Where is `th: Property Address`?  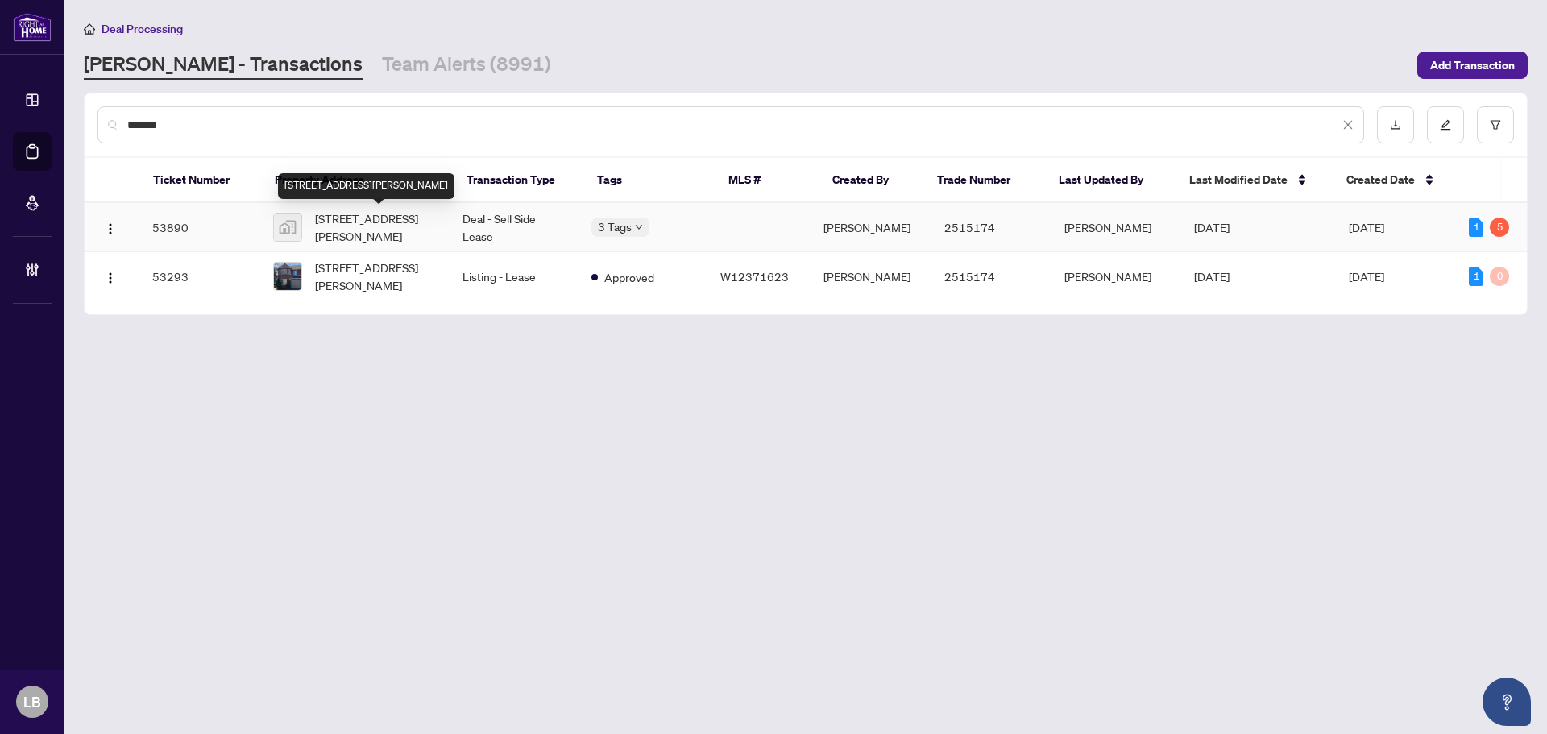 th: Property Address is located at coordinates (358, 181).